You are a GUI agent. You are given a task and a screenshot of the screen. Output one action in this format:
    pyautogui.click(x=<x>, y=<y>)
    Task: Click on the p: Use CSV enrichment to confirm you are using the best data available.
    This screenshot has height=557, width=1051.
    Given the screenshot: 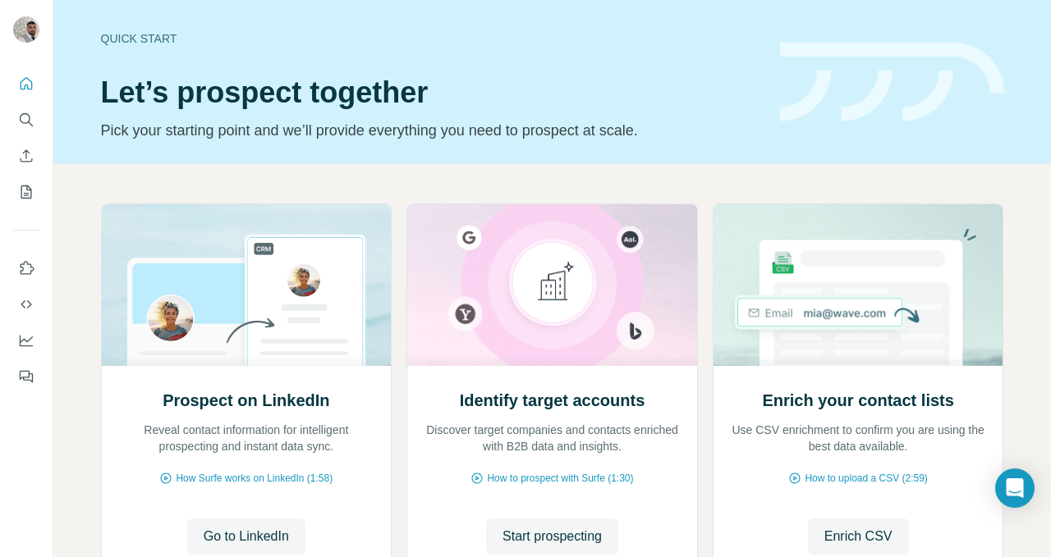 What is the action you would take?
    pyautogui.click(x=858, y=438)
    